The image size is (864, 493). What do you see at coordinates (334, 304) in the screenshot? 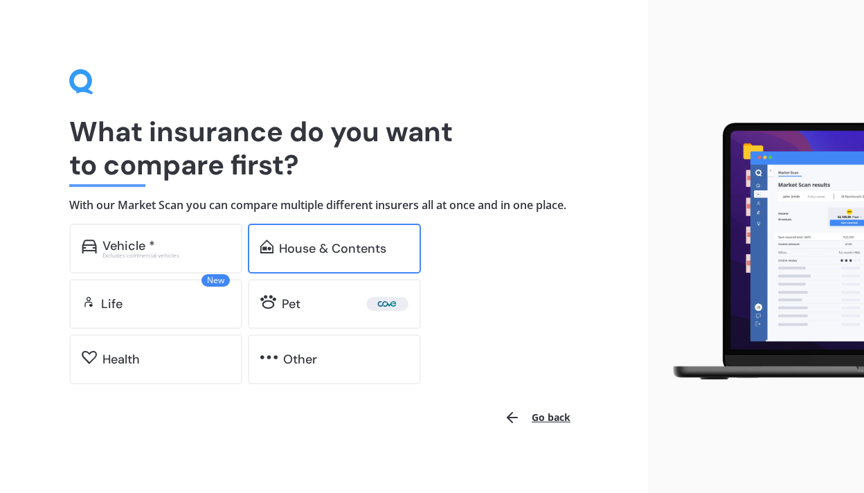
I see `a: Pet` at bounding box center [334, 304].